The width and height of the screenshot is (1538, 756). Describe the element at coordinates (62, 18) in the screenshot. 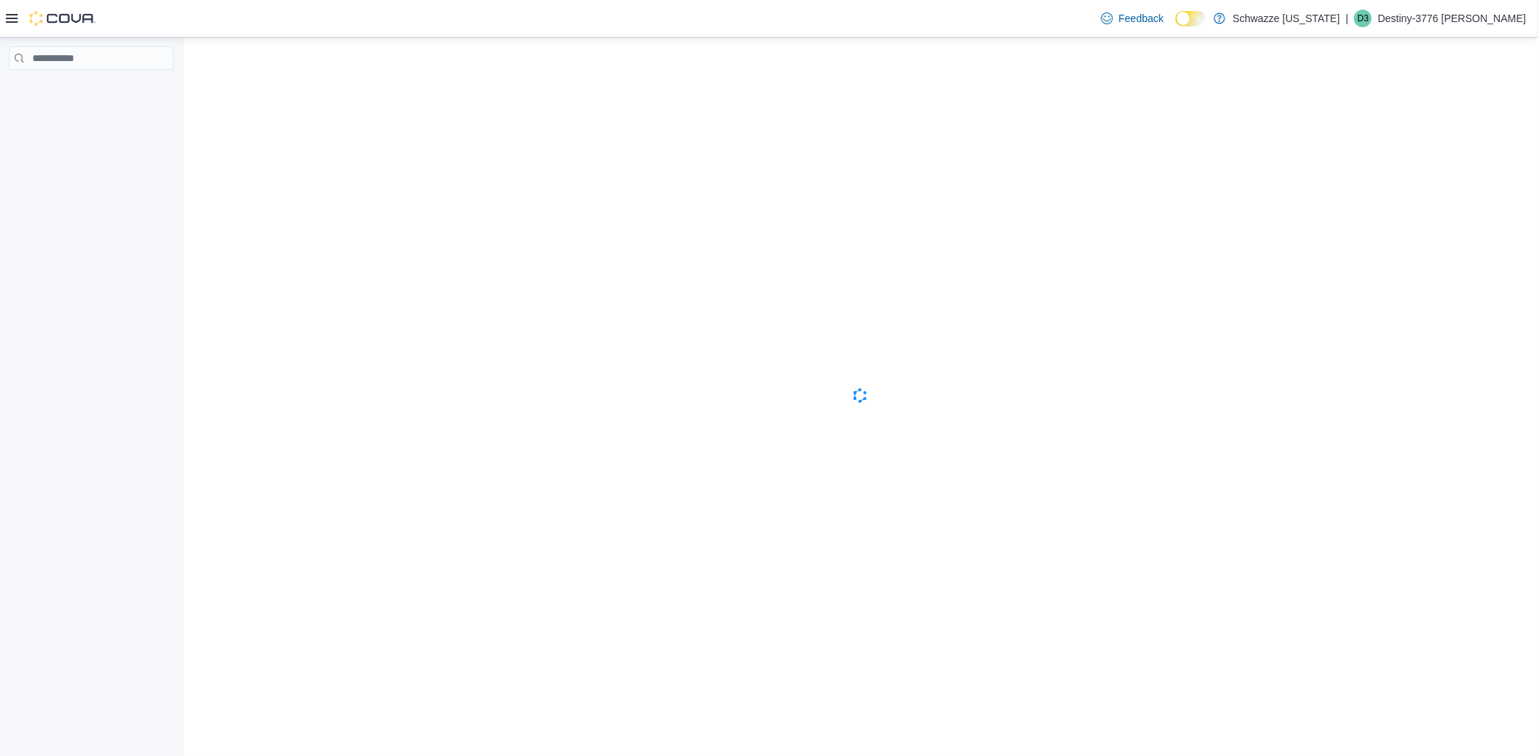

I see `img: Cova` at that location.